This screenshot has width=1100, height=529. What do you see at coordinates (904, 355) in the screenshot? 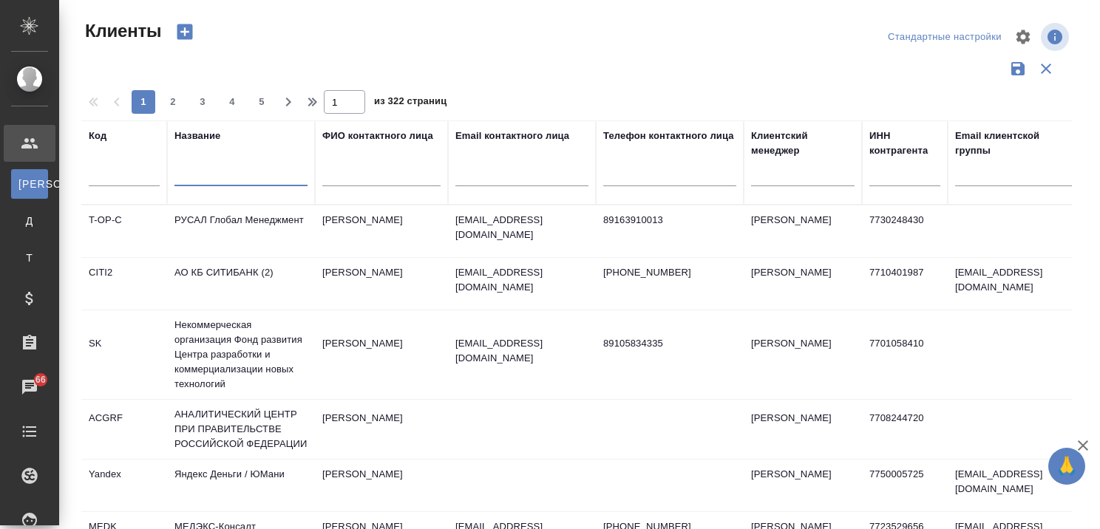
I see `td: 7701058410` at bounding box center [904, 355].